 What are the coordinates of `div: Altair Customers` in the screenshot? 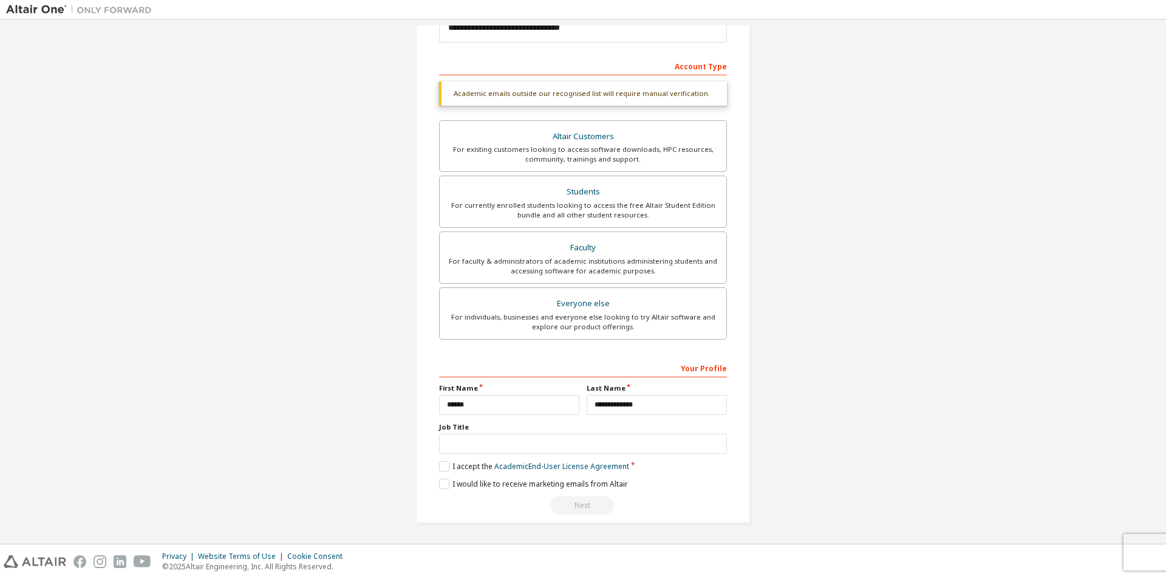 It's located at (583, 137).